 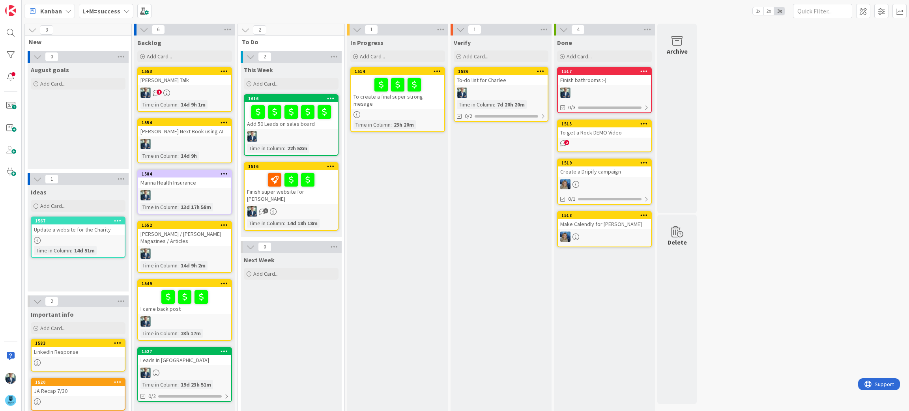 I want to click on div: 1519, so click(x=604, y=163).